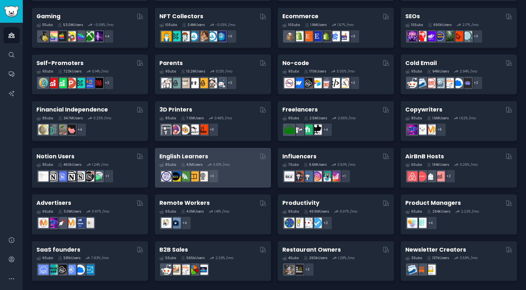 This screenshot has height=290, width=526. Describe the element at coordinates (439, 212) in the screenshot. I see `div: 264k Users` at that location.